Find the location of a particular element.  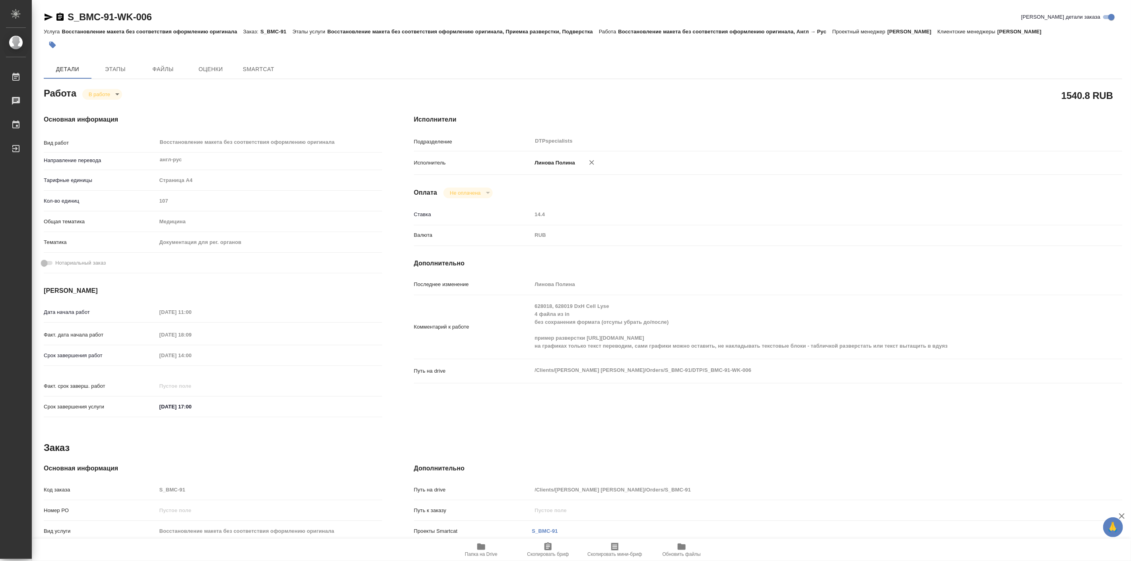

div: RUB is located at coordinates (797, 235).